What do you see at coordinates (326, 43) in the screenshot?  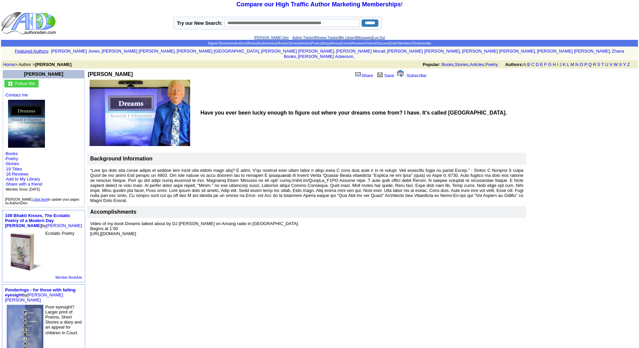 I see `a: Blogs` at bounding box center [326, 43].